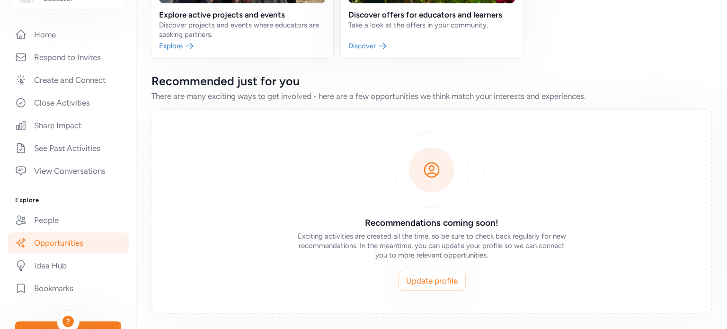 This screenshot has height=329, width=727. Describe the element at coordinates (68, 103) in the screenshot. I see `a: Close Activities` at that location.